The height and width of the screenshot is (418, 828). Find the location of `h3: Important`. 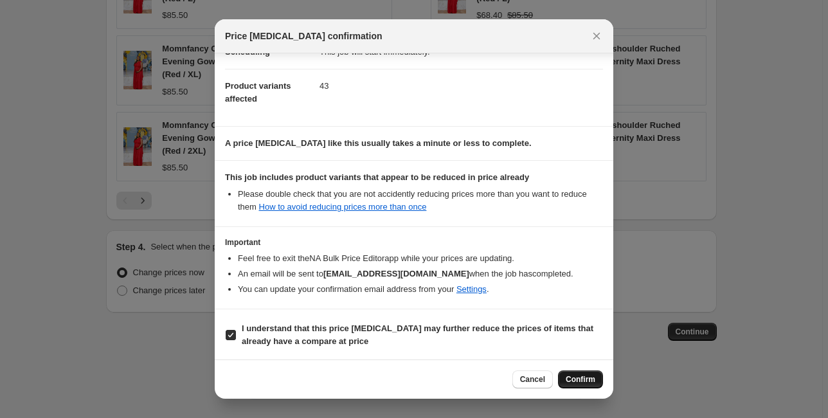

h3: Important is located at coordinates (414, 242).